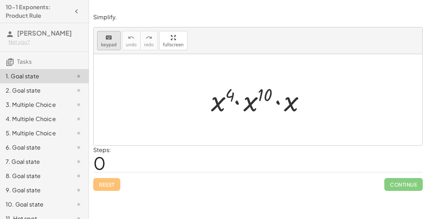 The width and height of the screenshot is (427, 219). I want to click on div: 2. Goal state, so click(34, 90).